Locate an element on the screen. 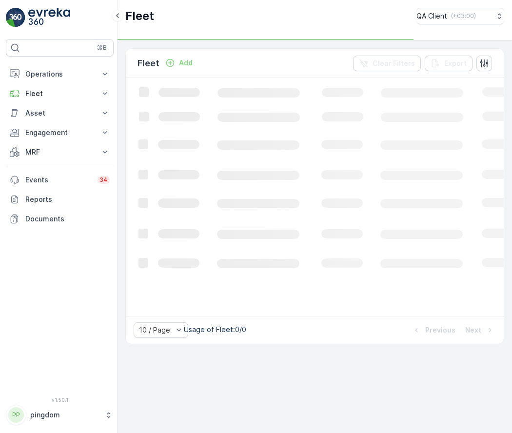 This screenshot has height=433, width=512. button: QA Client(+03:00) is located at coordinates (460, 16).